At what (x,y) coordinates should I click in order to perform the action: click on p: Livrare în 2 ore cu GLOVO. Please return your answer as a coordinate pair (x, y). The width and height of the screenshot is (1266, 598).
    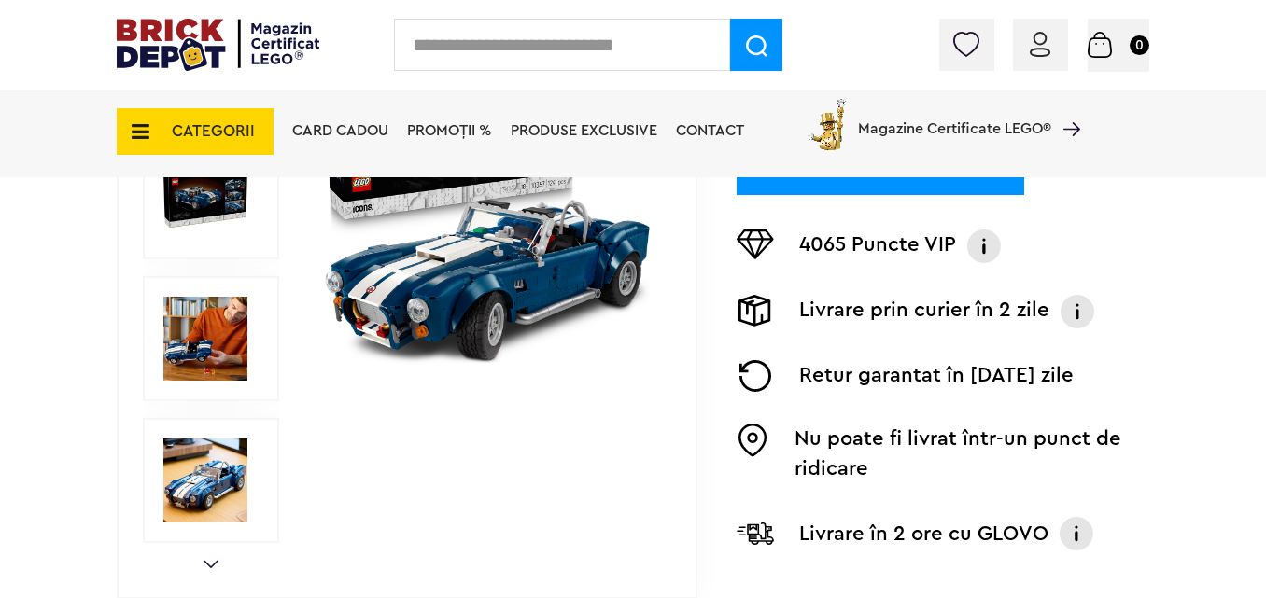
    Looking at the image, I should click on (923, 534).